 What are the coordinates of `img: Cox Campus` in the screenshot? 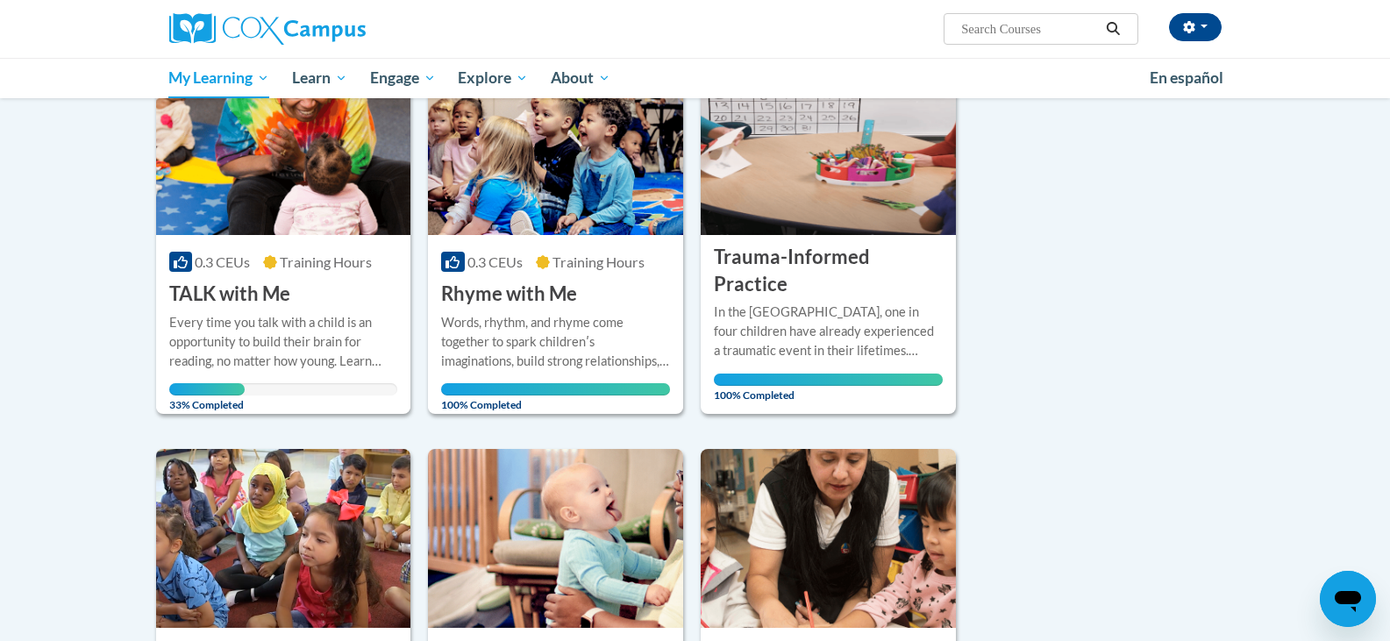 It's located at (268, 29).